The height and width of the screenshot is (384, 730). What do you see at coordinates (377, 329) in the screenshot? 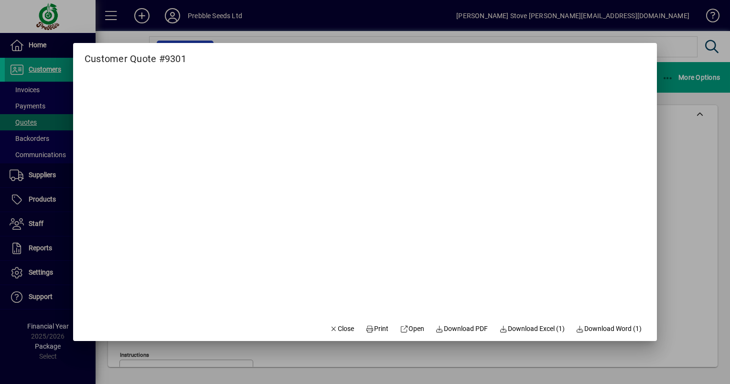
I see `span: Print` at bounding box center [377, 329].